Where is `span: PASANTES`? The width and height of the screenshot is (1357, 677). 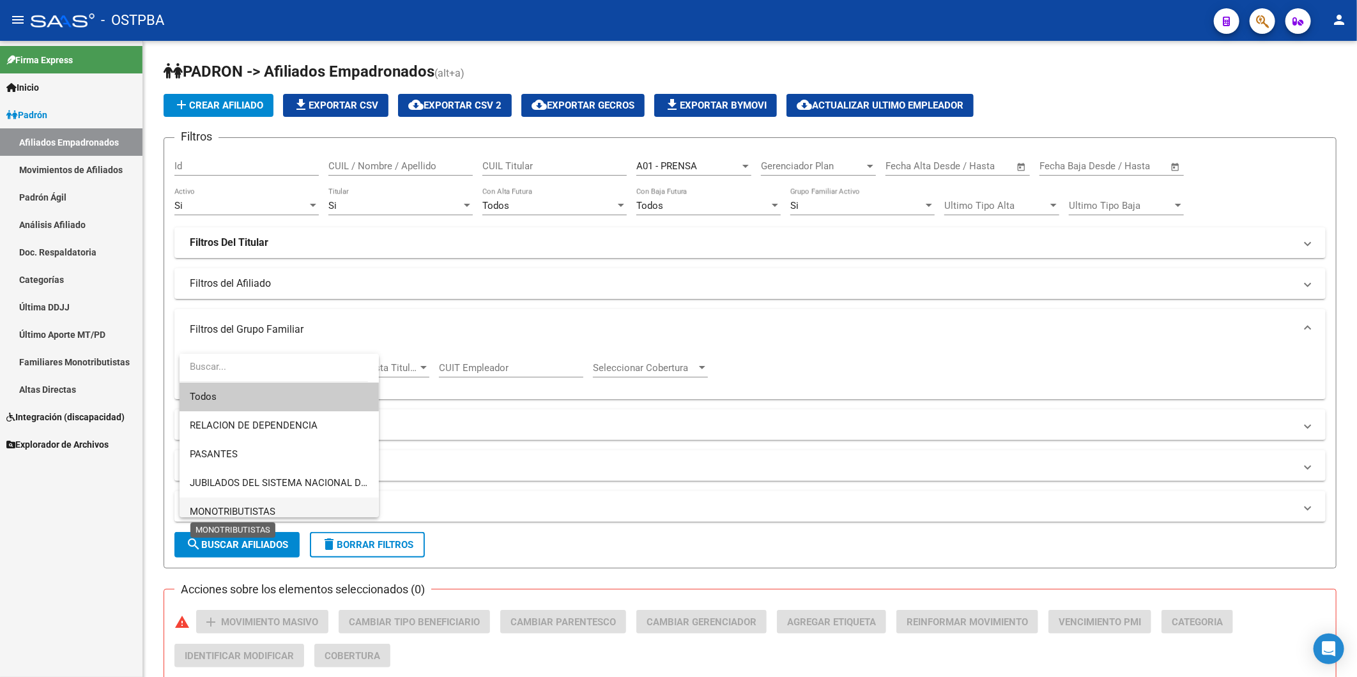 span: PASANTES is located at coordinates (213, 454).